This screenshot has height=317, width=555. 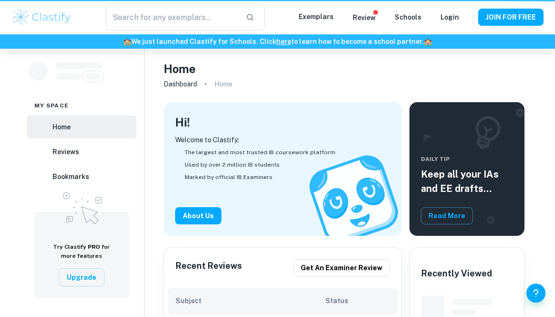 What do you see at coordinates (41, 17) in the screenshot?
I see `img: Clastify logo` at bounding box center [41, 17].